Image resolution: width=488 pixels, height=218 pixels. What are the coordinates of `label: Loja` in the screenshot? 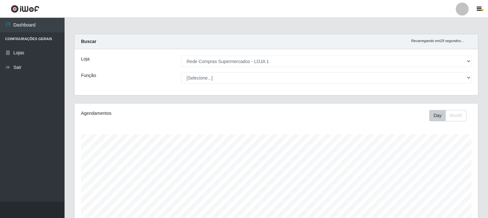 It's located at (85, 59).